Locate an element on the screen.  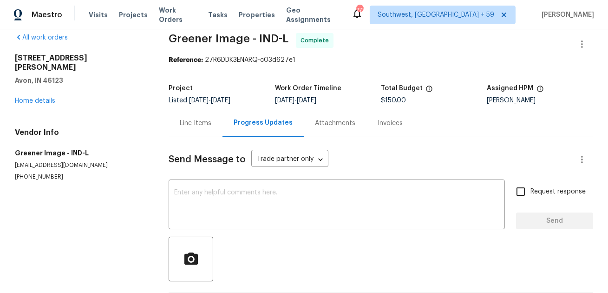
div: 27R6DDK3ENARQ-c03d627e1 is located at coordinates (381, 60).